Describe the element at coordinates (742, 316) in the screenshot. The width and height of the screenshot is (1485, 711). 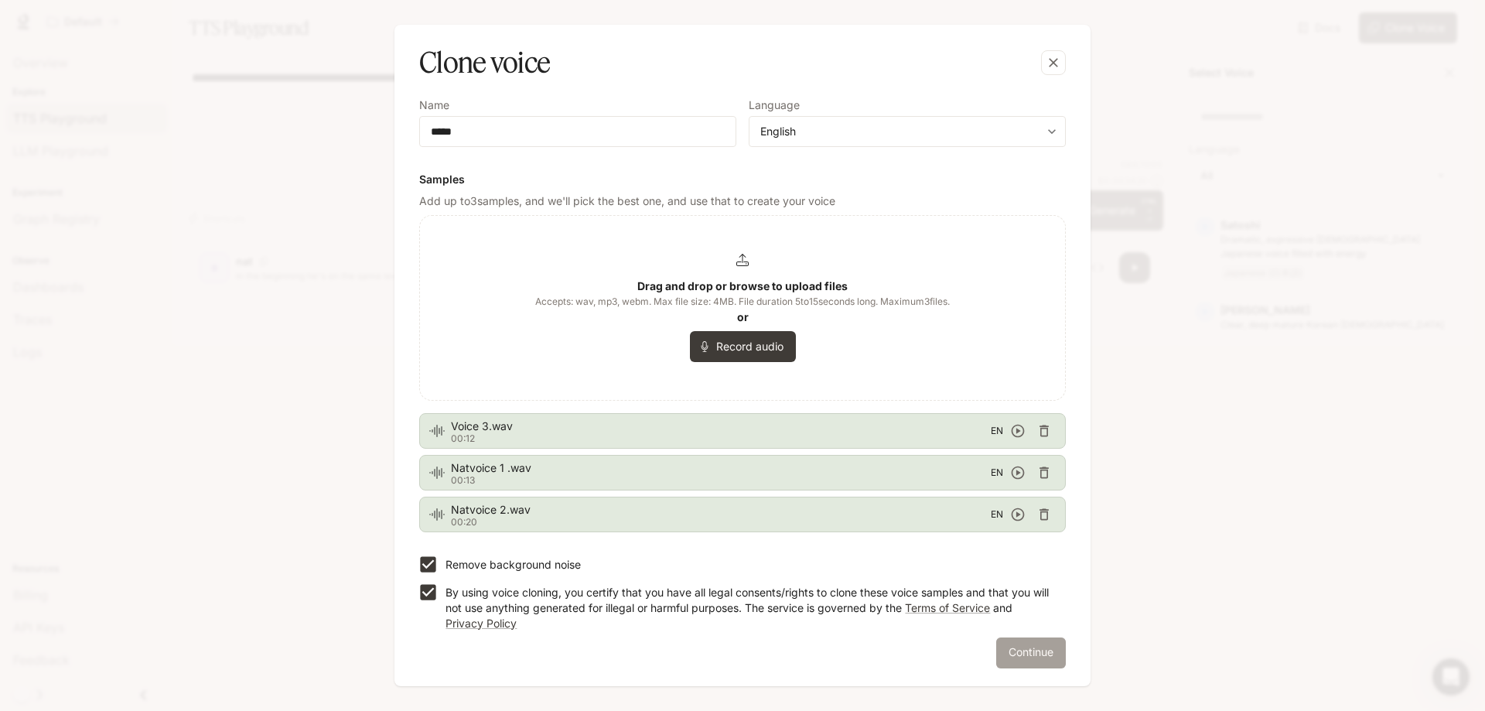
I see `b: or` at that location.